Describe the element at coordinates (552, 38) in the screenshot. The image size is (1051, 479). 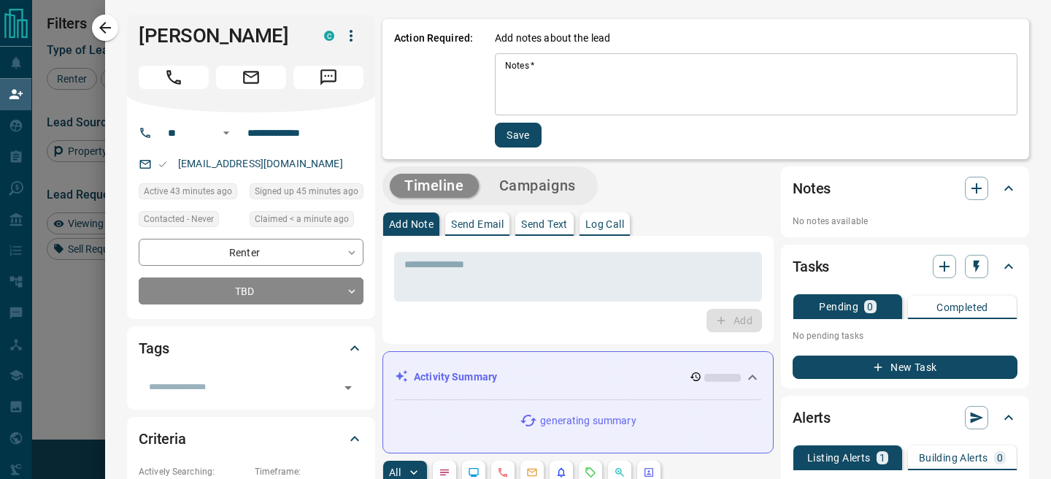
I see `p: Add notes about the lead` at that location.